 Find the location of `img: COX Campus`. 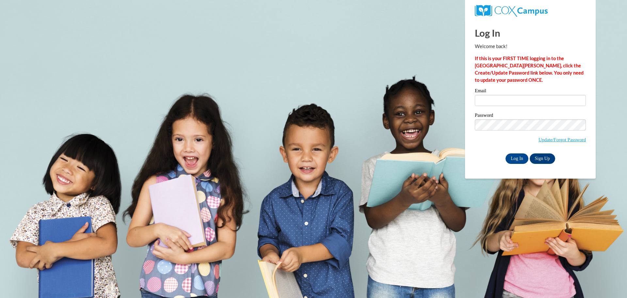

img: COX Campus is located at coordinates (511, 11).